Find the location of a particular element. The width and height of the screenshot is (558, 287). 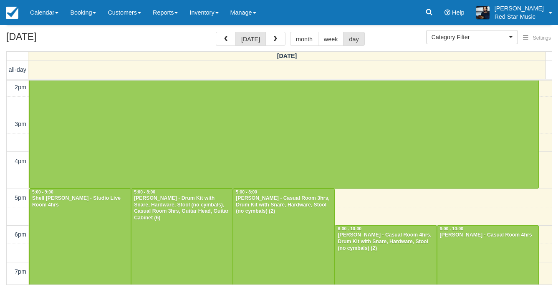

button: Settings is located at coordinates (536, 38).